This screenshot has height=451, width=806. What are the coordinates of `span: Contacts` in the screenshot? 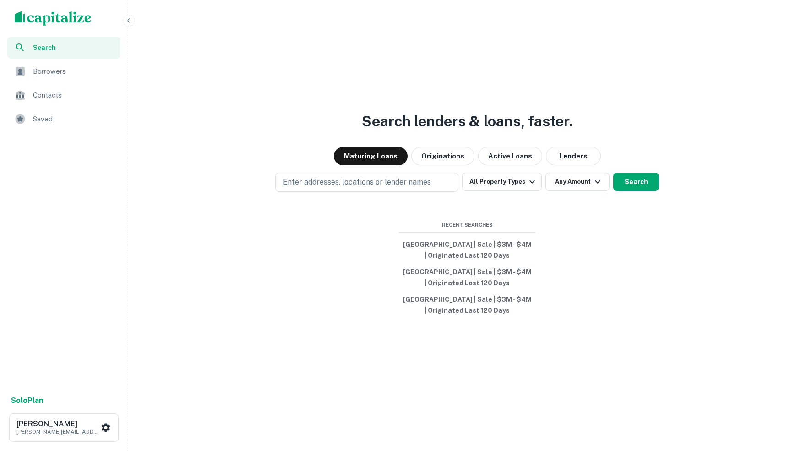 It's located at (74, 95).